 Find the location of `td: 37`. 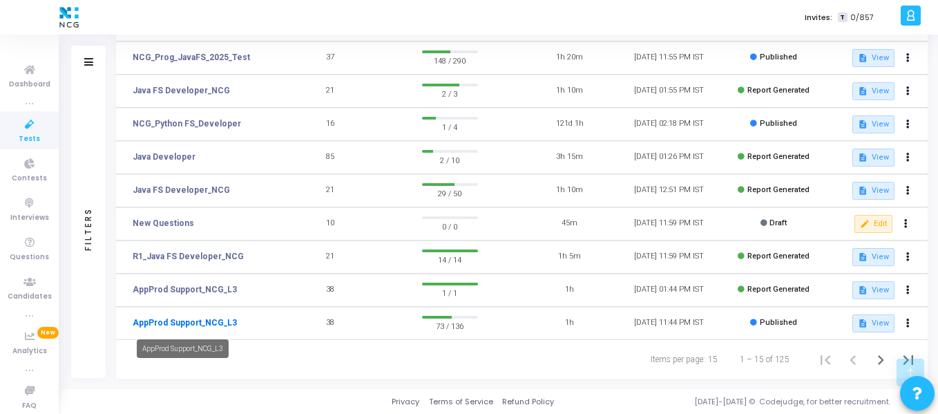

td: 37 is located at coordinates (330, 58).